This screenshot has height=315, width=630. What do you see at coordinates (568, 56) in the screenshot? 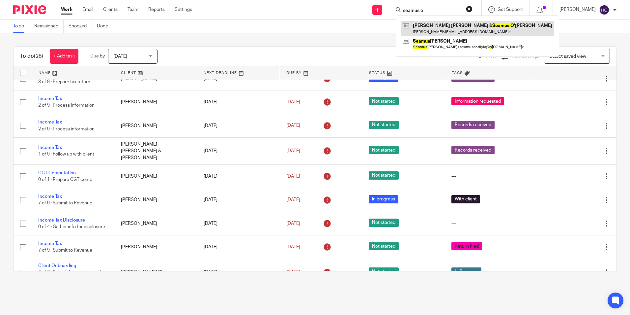
I see `span: Select saved view` at bounding box center [568, 56].